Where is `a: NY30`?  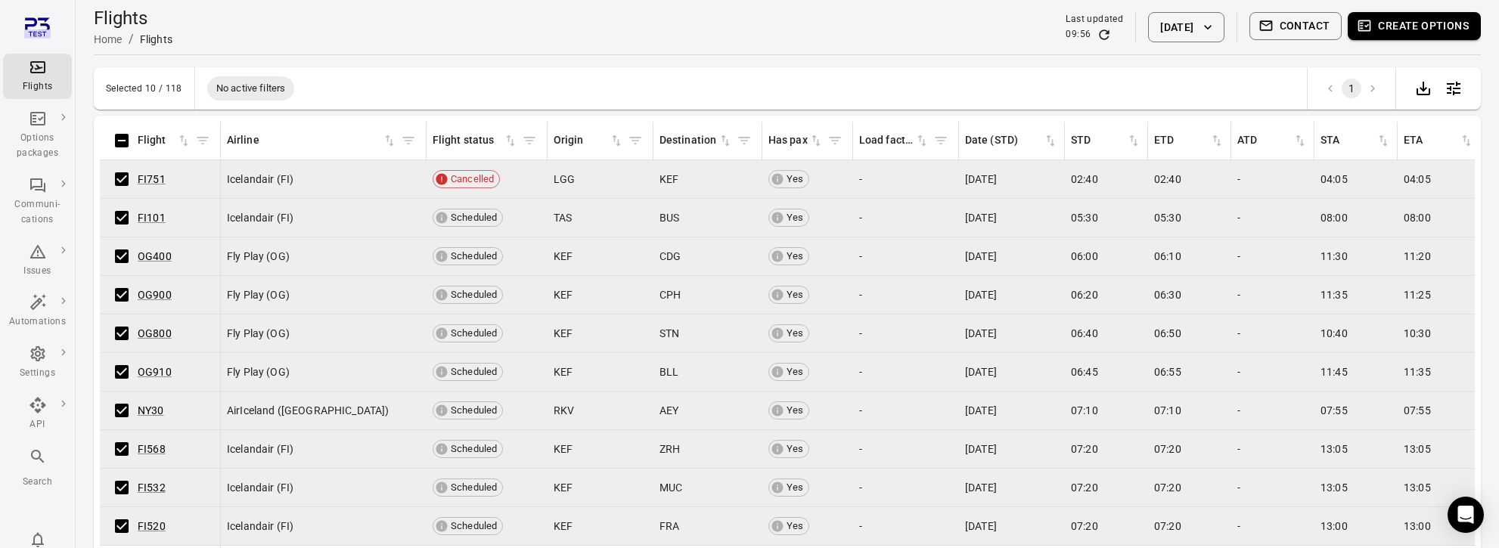 a: NY30 is located at coordinates (150, 411).